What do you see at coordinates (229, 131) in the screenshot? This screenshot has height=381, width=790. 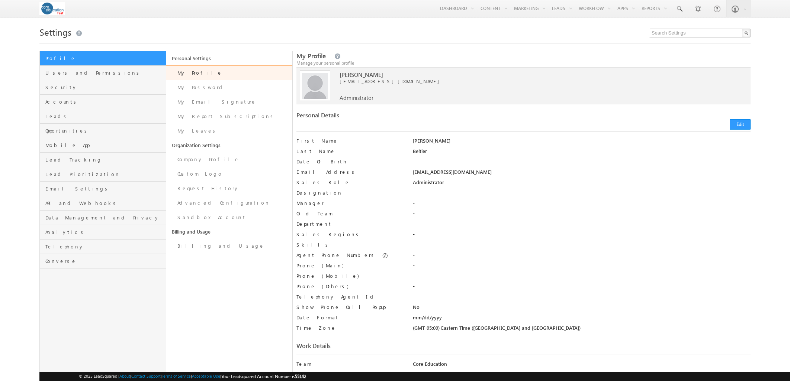 I see `a: My Leaves` at bounding box center [229, 131].